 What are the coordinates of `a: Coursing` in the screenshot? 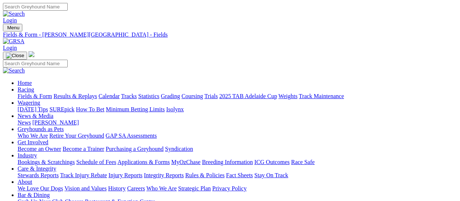 It's located at (192, 96).